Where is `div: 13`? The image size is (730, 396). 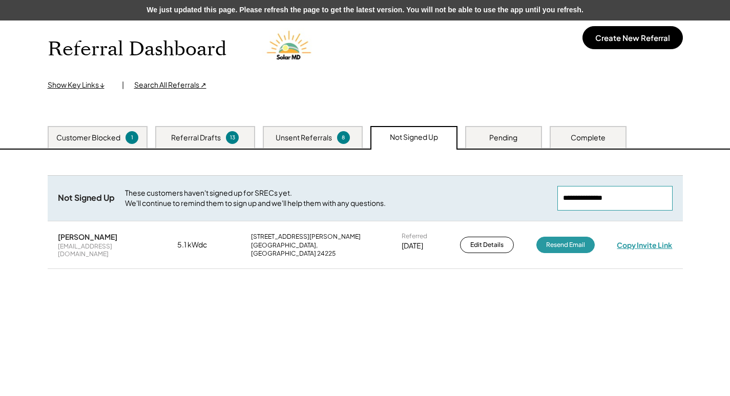 div: 13 is located at coordinates (232, 137).